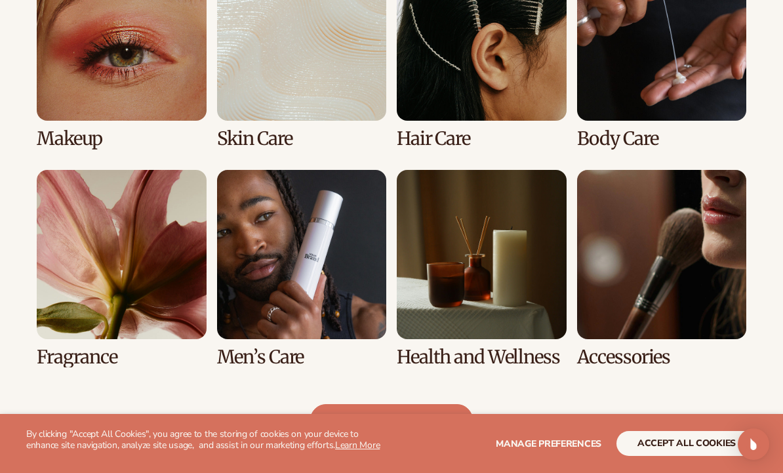  What do you see at coordinates (302, 138) in the screenshot?
I see `h3: Skin Care` at bounding box center [302, 138].